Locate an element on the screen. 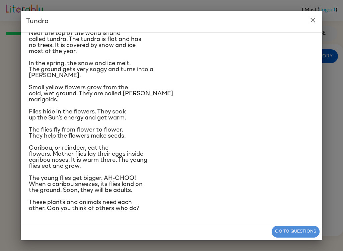  span: Caribou, or reindeer, eat the flowers. Mother flies lay their eggs inside caribou noses. It is wa... is located at coordinates (88, 157).